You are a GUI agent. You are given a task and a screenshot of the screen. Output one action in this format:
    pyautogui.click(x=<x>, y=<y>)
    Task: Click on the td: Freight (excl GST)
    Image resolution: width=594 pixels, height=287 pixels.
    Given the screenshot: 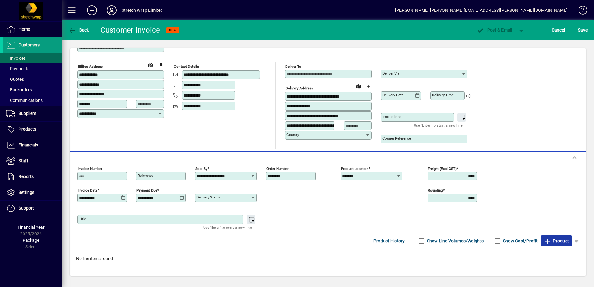 What is the action you would take?
    pyautogui.click(x=448, y=279)
    